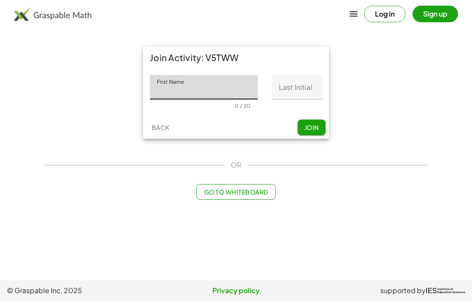 The width and height of the screenshot is (472, 301). I want to click on button: Sign up, so click(435, 14).